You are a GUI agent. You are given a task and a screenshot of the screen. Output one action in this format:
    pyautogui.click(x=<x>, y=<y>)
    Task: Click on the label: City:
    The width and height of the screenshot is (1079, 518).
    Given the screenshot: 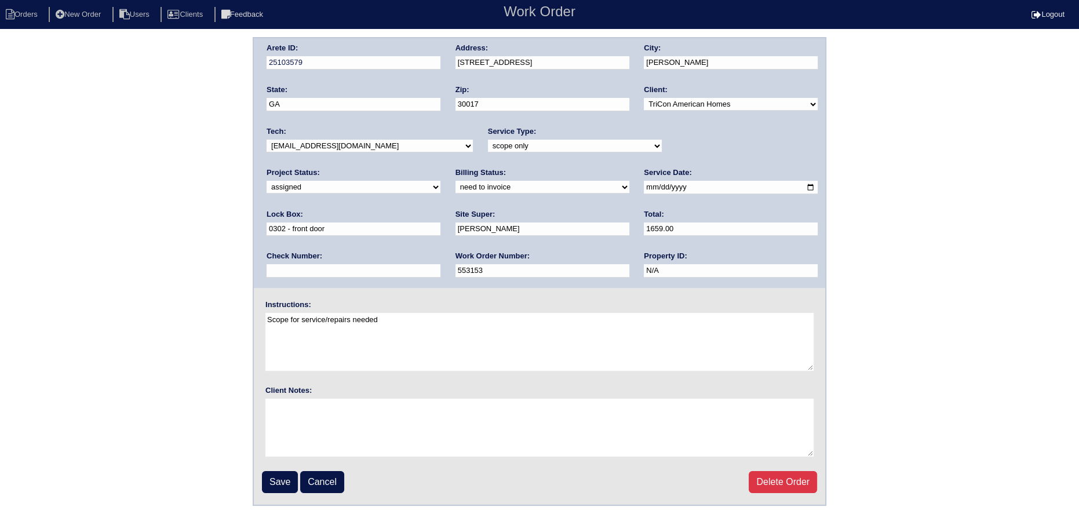 What is the action you would take?
    pyautogui.click(x=652, y=48)
    